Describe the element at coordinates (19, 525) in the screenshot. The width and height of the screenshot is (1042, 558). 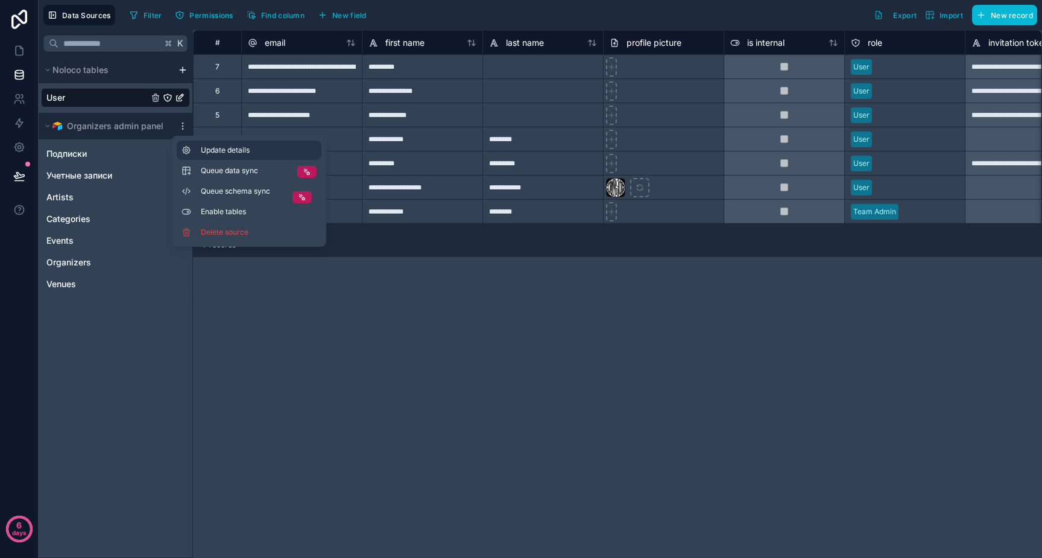
I see `p: 6` at that location.